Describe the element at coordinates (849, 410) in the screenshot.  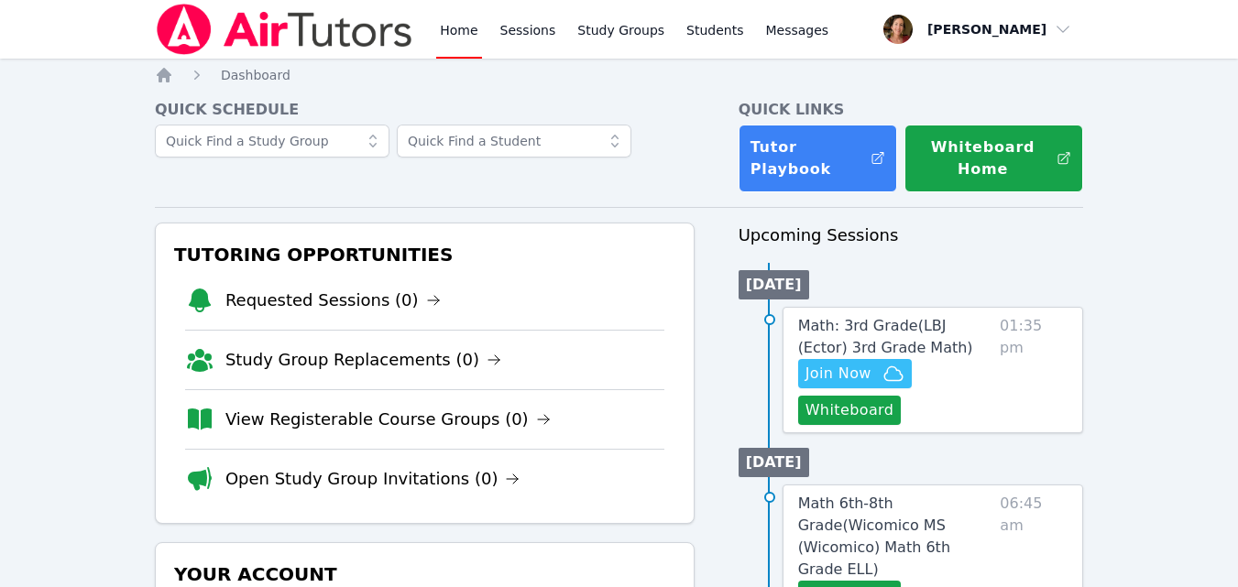
I see `button: Whiteboard` at that location.